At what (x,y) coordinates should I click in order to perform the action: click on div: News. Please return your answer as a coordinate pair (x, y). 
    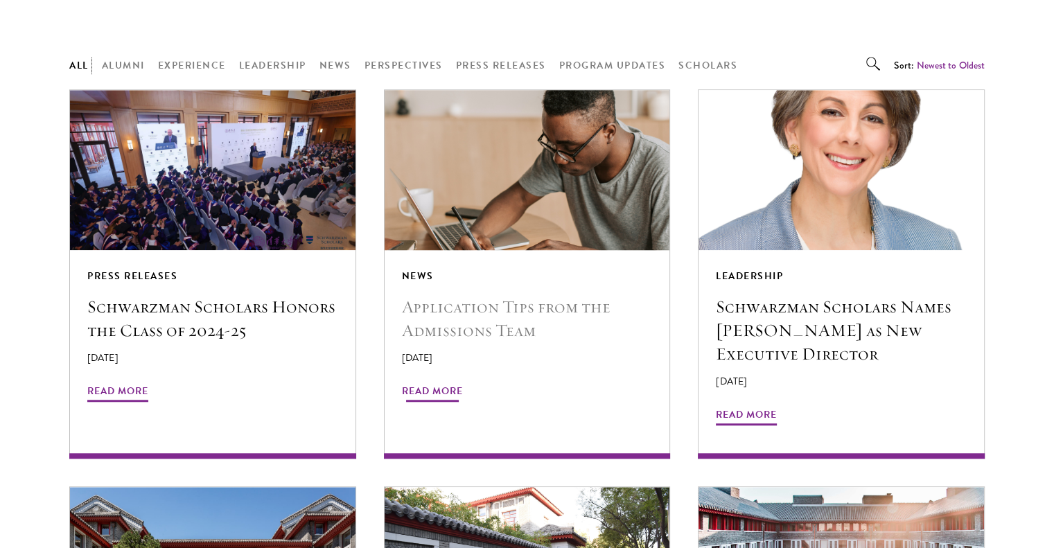
    Looking at the image, I should click on (528, 276).